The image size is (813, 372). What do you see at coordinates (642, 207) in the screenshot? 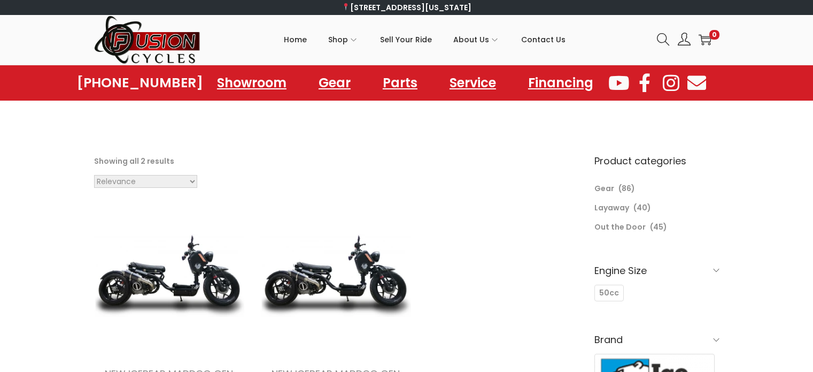
I see `span: (40)` at bounding box center [642, 207].